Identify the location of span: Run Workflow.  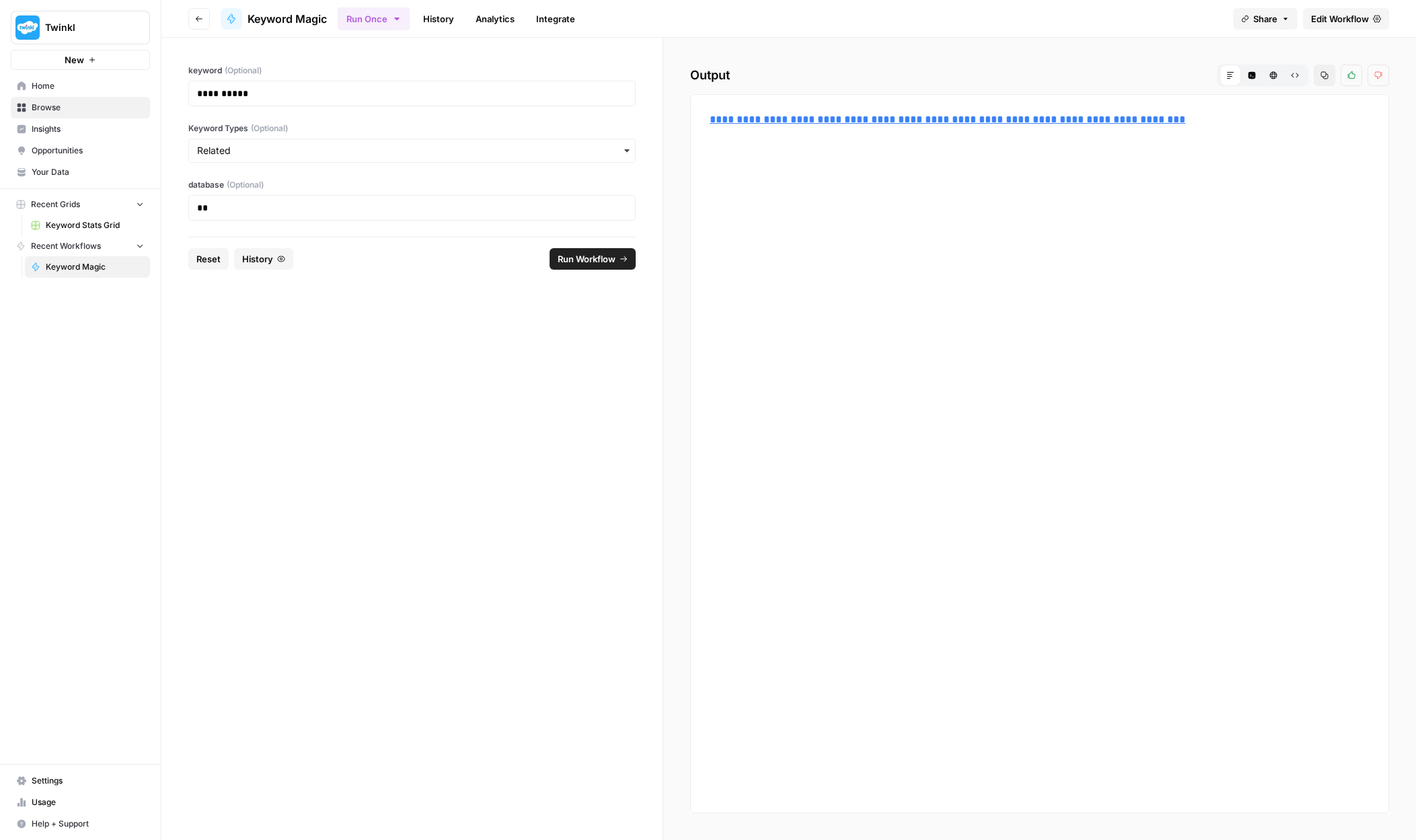
(586, 259).